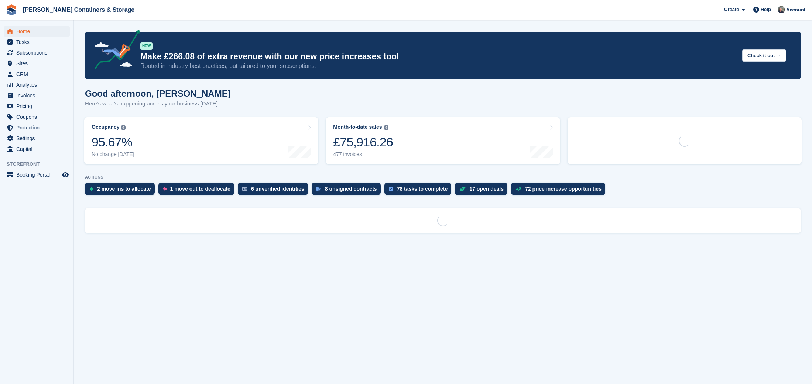 The height and width of the screenshot is (384, 812). What do you see at coordinates (105, 127) in the screenshot?
I see `div: Occupancy` at bounding box center [105, 127].